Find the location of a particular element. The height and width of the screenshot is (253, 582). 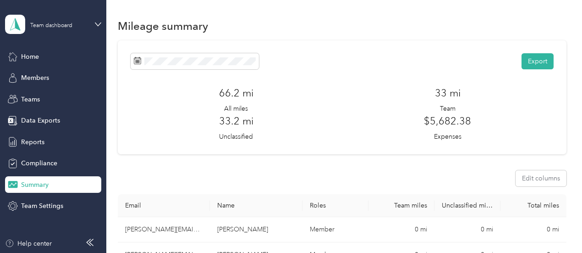

button: Export is located at coordinates (538, 61).